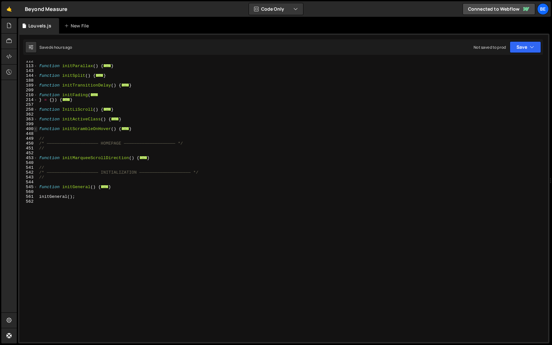 The image size is (552, 345). I want to click on div: 448, so click(28, 134).